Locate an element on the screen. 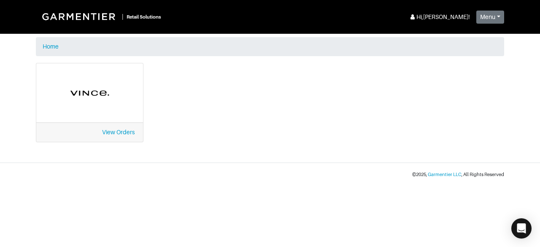  button: Menu is located at coordinates (490, 17).